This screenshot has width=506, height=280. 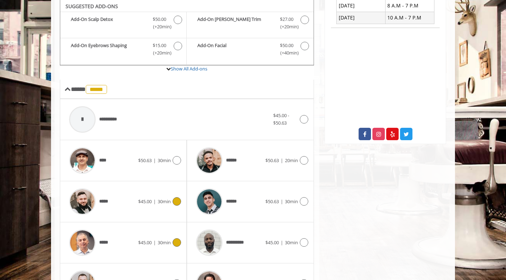 What do you see at coordinates (281, 119) in the screenshot?
I see `span: $45.00 - $50.63` at bounding box center [281, 119].